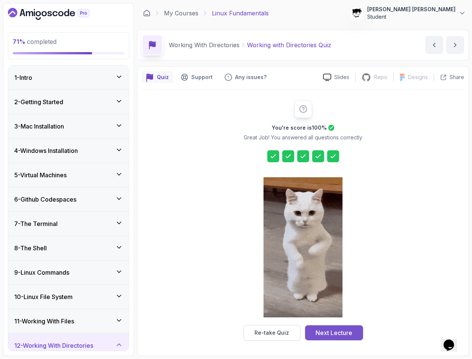  What do you see at coordinates (54, 345) in the screenshot?
I see `h3: 12 - Working With Directories` at bounding box center [54, 345].